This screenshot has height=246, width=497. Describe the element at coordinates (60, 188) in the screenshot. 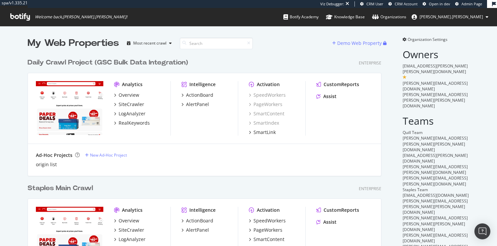

I see `div: Staples Main Crawl` at that location.